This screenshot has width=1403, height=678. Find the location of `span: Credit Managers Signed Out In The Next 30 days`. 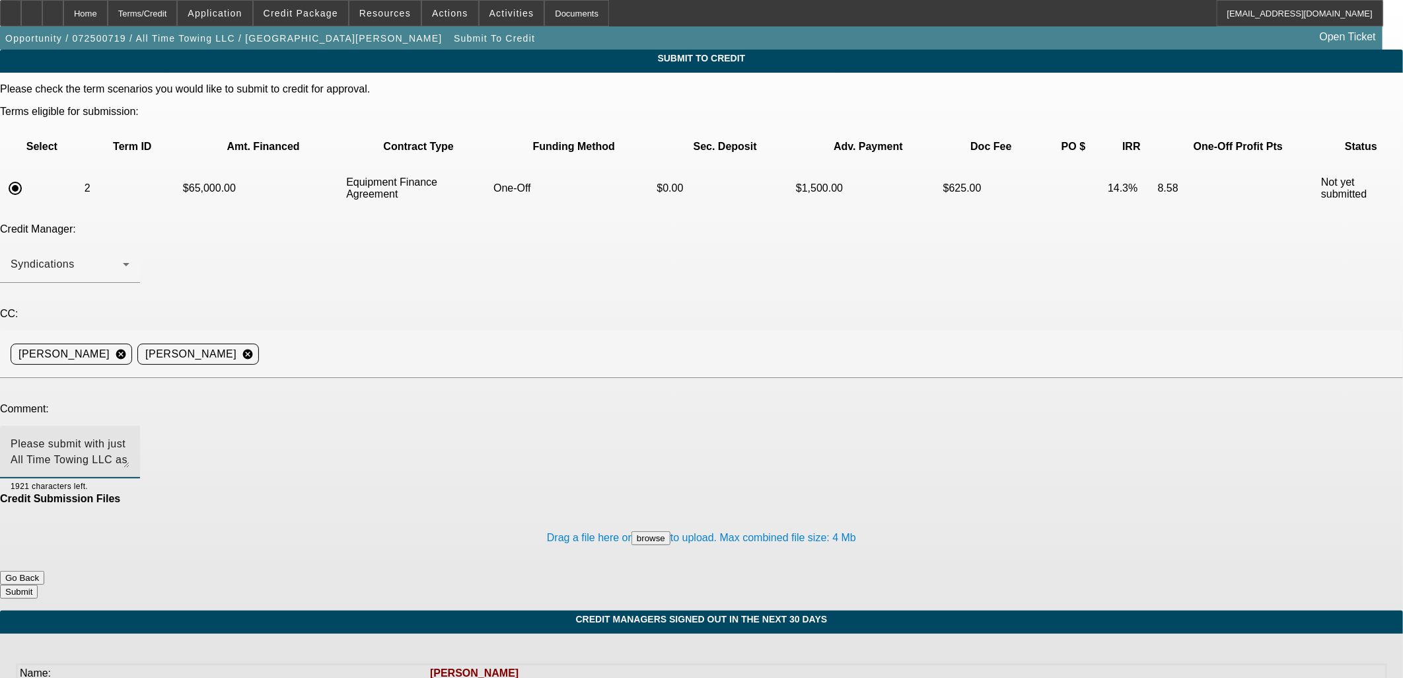

span: Credit Managers Signed Out In The Next 30 days is located at coordinates (701, 619).